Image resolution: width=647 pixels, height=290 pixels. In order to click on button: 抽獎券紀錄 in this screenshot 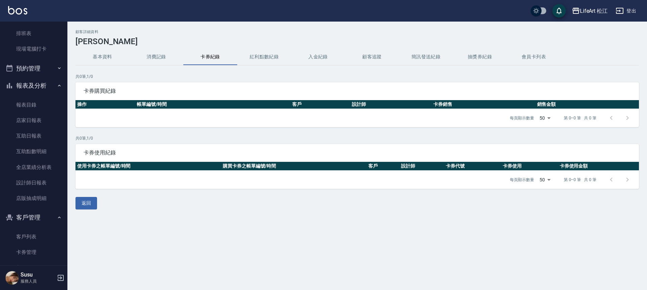, I will do `click(480, 57)`.